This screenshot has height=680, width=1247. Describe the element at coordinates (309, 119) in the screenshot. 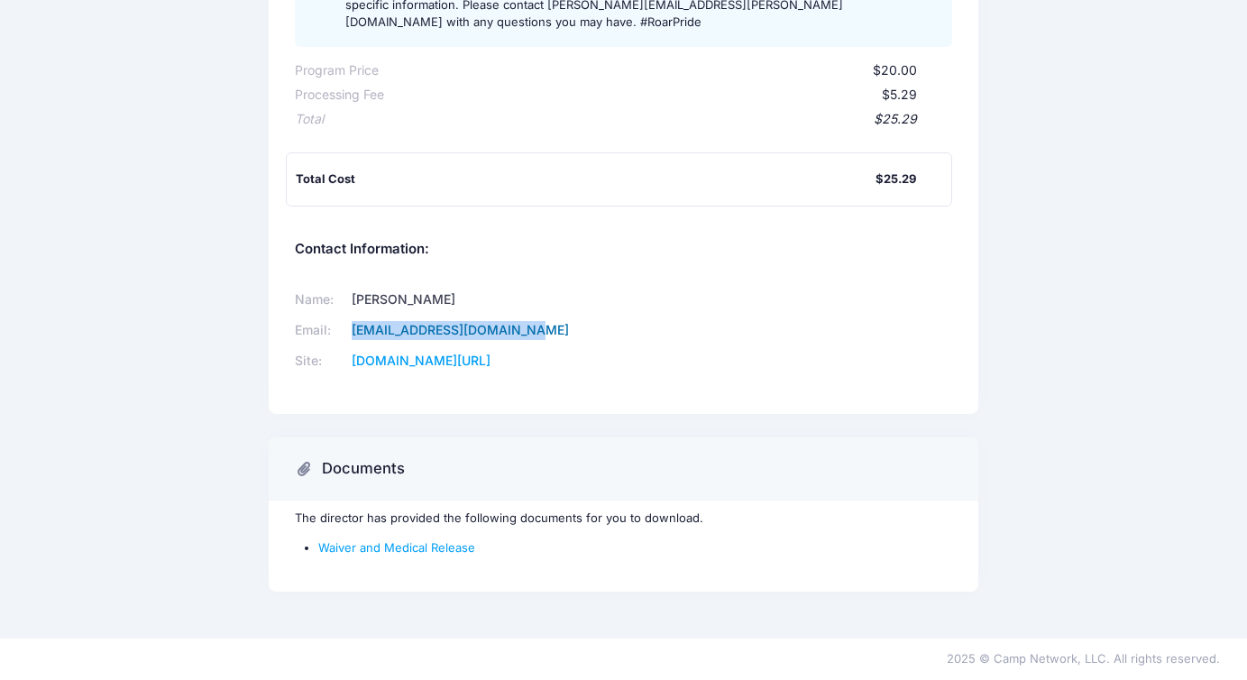

I see `div: Total` at that location.